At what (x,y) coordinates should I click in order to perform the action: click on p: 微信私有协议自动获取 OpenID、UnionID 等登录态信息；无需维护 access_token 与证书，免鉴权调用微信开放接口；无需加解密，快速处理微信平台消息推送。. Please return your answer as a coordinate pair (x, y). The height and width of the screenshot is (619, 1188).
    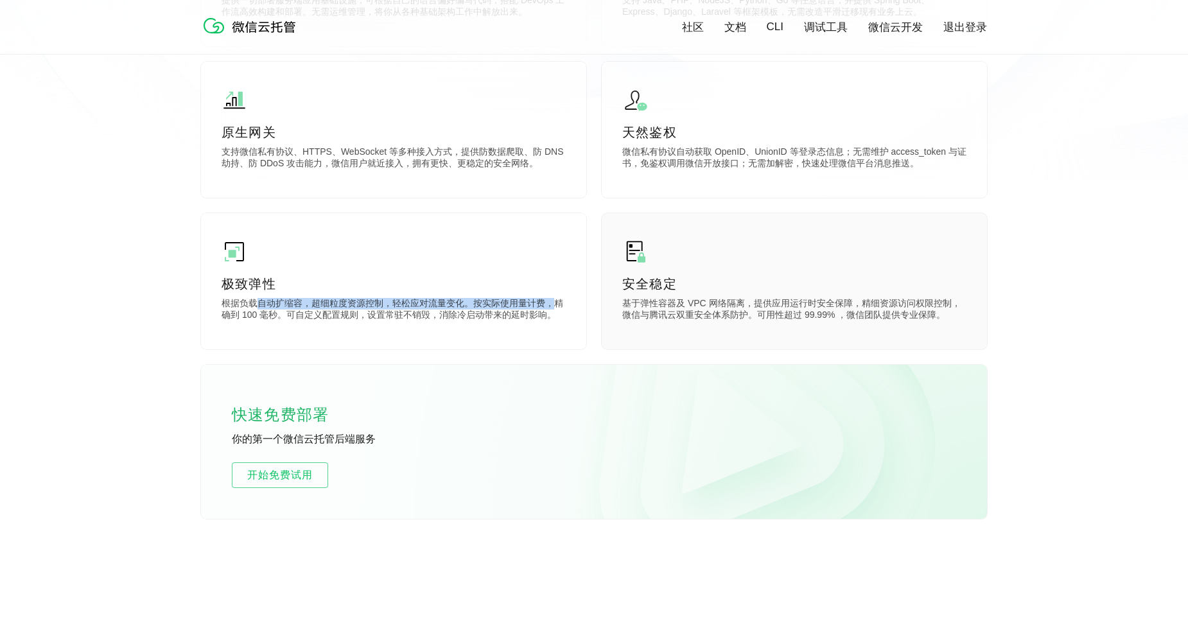
    Looking at the image, I should click on (794, 159).